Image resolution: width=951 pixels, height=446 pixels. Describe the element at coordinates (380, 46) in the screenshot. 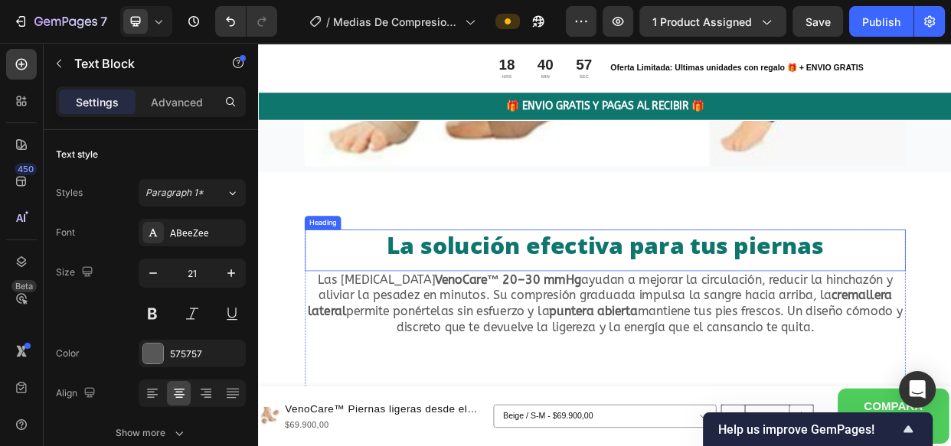

I see `p: MIN` at that location.